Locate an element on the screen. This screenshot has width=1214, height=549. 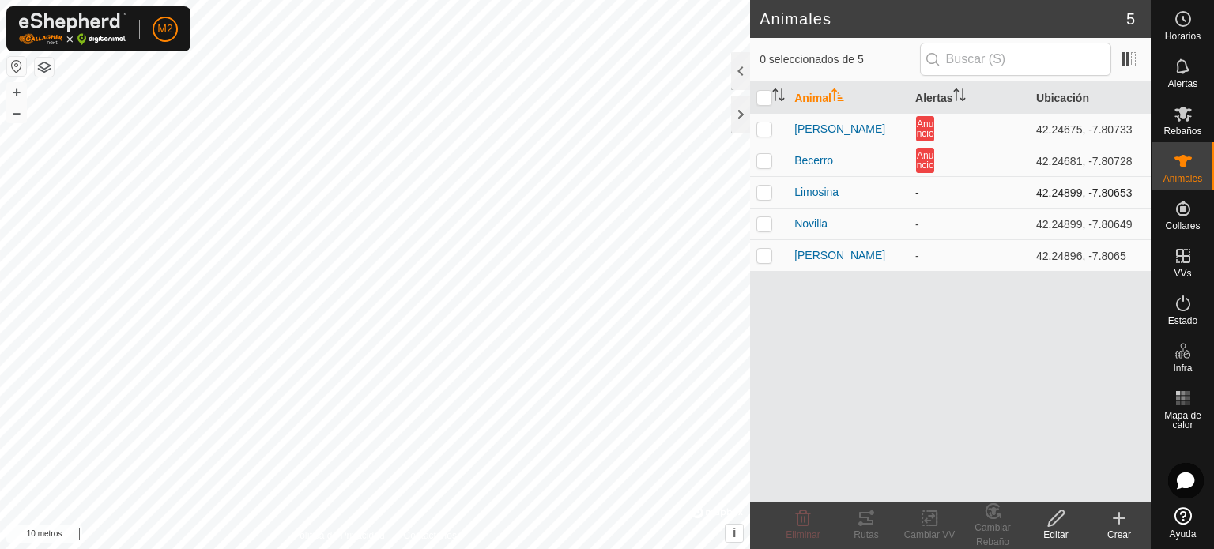
font: Crear is located at coordinates (1119, 535).